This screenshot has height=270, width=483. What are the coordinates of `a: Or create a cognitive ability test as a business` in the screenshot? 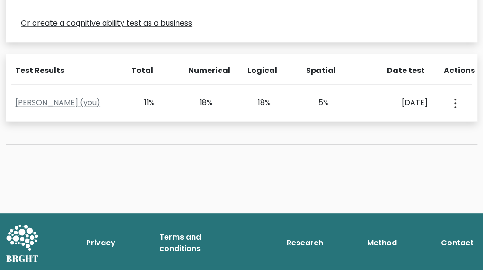 It's located at (107, 23).